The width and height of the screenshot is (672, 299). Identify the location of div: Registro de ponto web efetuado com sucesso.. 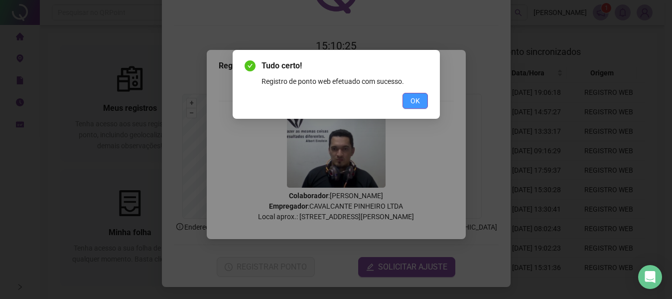
(345, 81).